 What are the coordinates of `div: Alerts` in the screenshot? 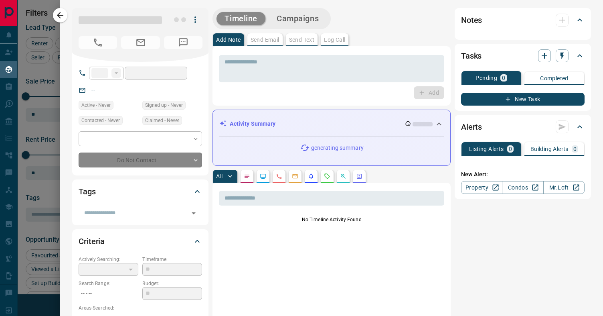 It's located at (523, 127).